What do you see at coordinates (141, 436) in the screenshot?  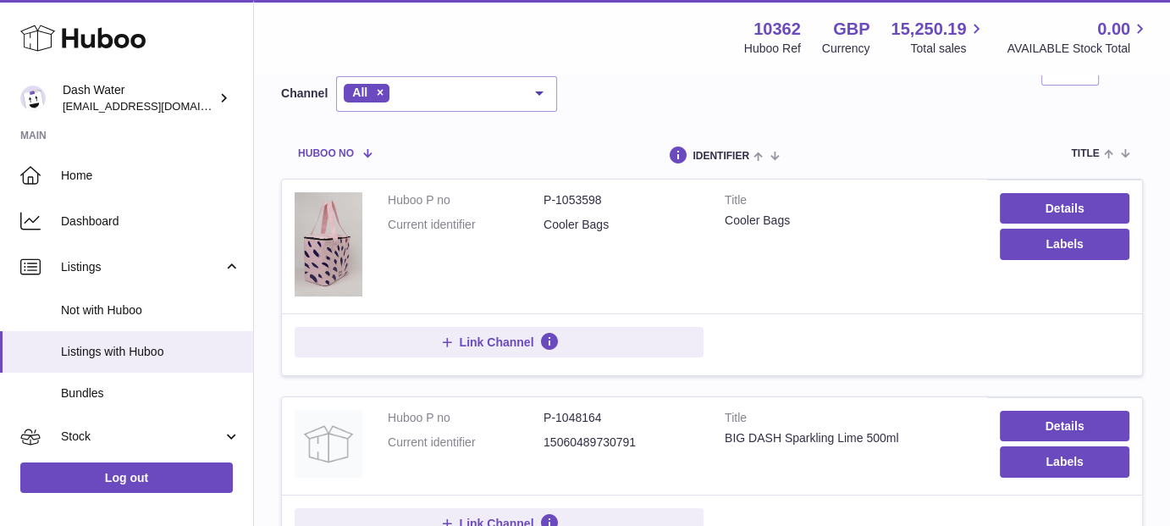 I see `span: Stock` at bounding box center [141, 436].